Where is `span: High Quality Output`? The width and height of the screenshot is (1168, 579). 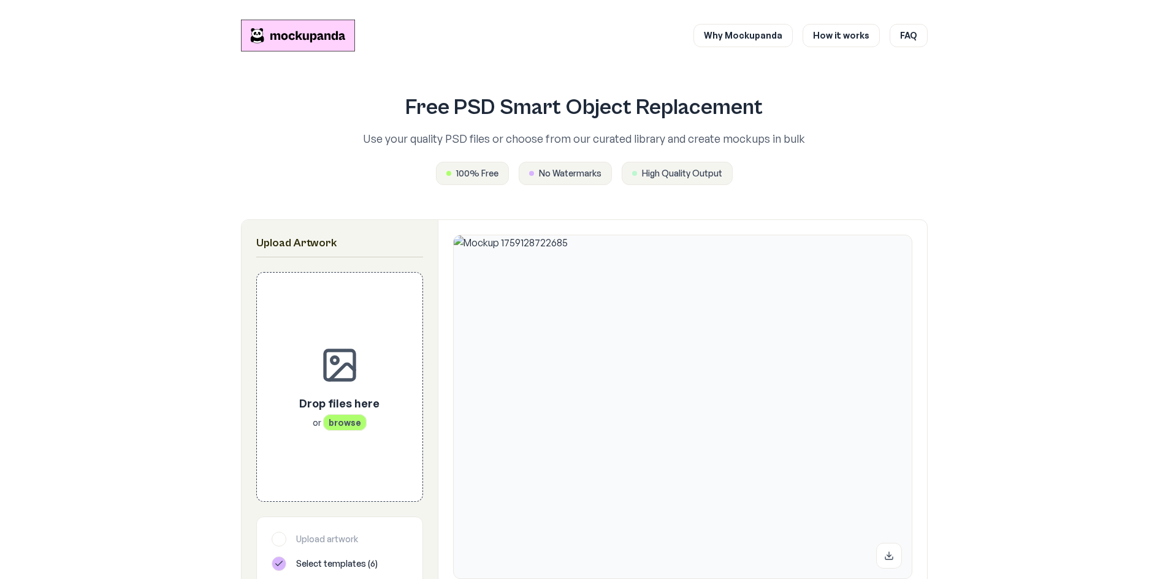
span: High Quality Output is located at coordinates (682, 174).